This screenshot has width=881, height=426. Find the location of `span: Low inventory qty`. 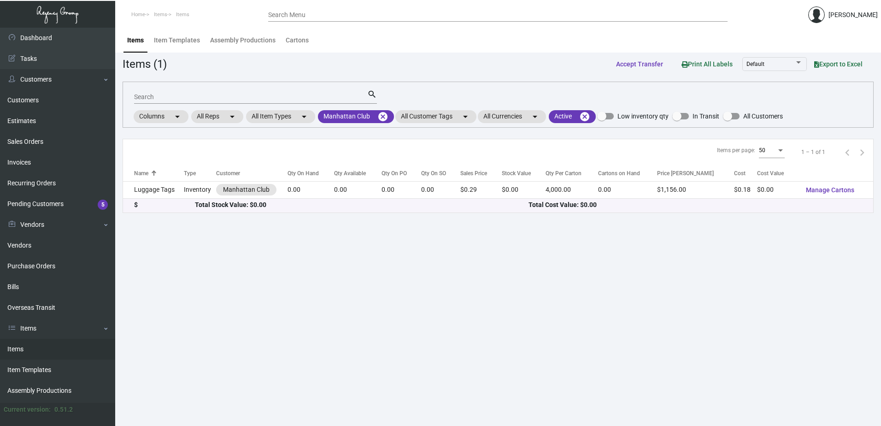

span: Low inventory qty is located at coordinates (643, 116).